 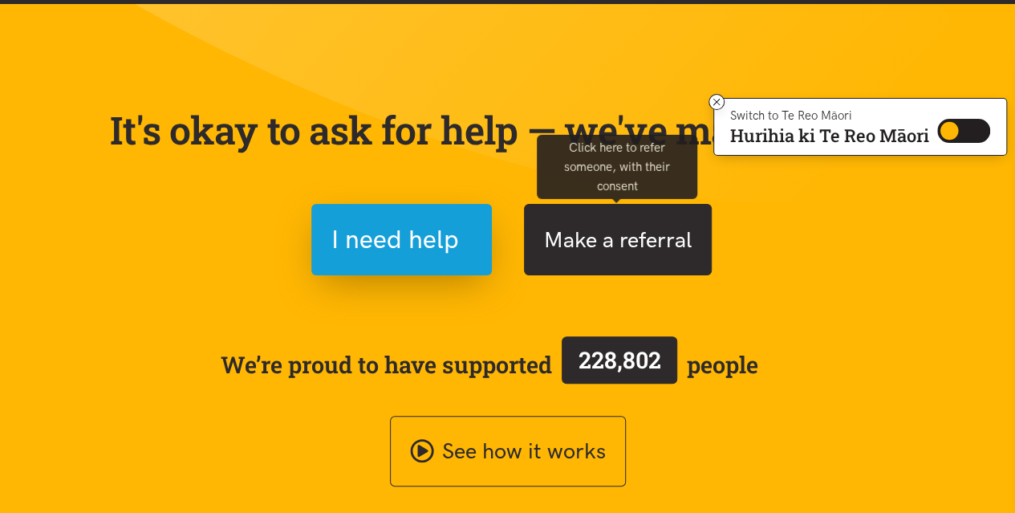 I want to click on p: Switch to Te Reo Māori, so click(x=829, y=116).